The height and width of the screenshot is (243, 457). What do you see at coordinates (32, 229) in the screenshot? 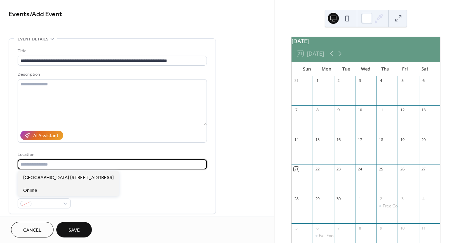
I see `button: Cancel` at bounding box center [32, 229].